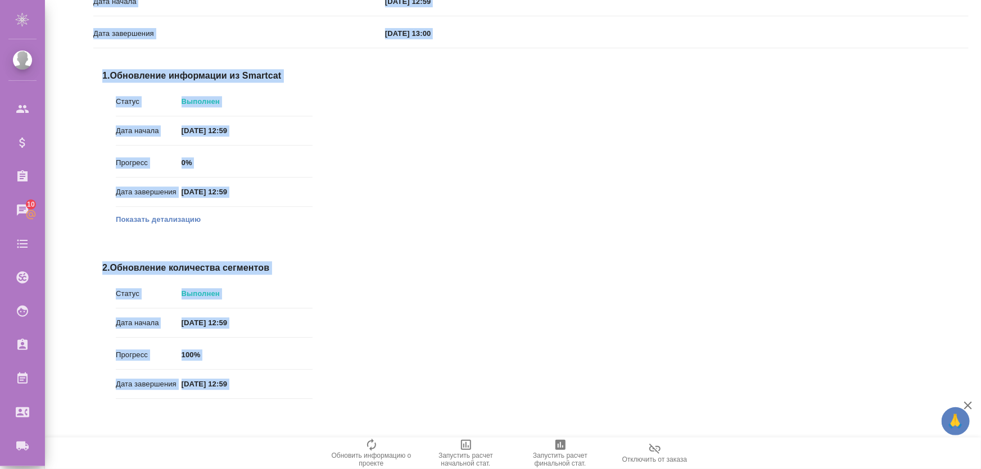 This screenshot has height=469, width=981. I want to click on span: Отключить от заказа, so click(655, 460).